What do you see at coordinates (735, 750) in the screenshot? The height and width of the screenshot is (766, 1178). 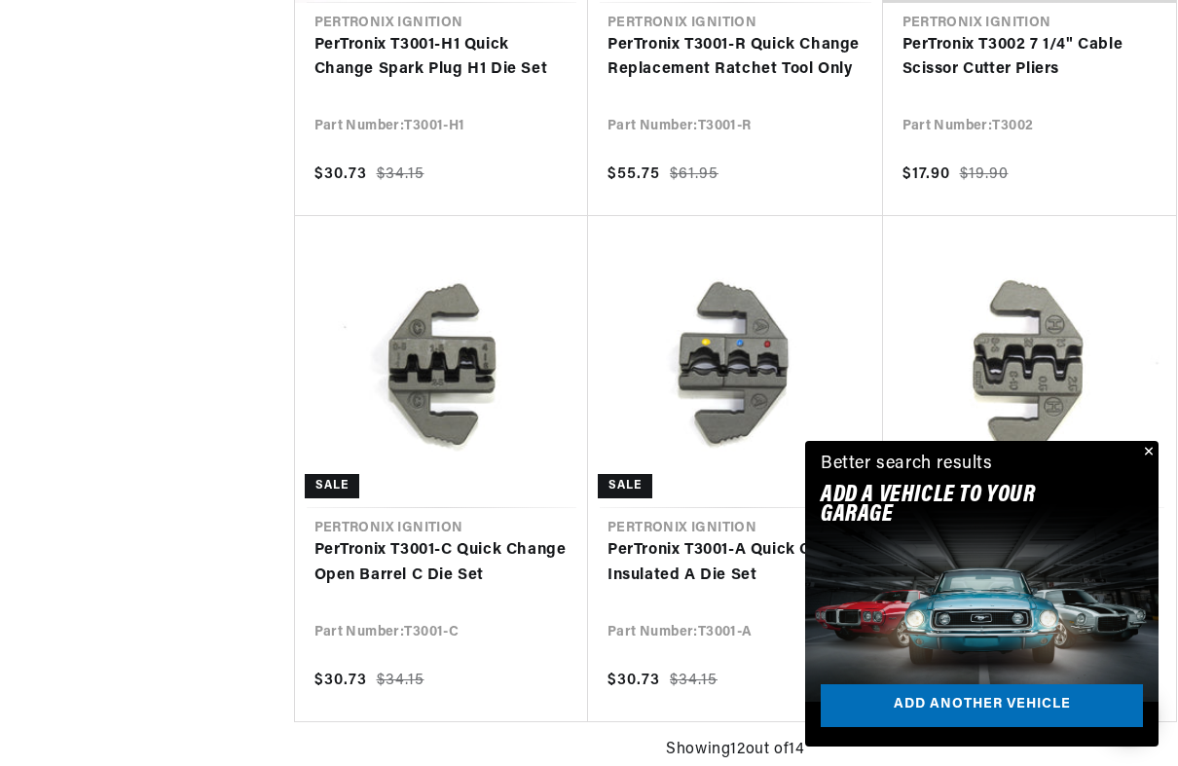 I see `span: Showing 12 out of 14` at bounding box center [735, 750].